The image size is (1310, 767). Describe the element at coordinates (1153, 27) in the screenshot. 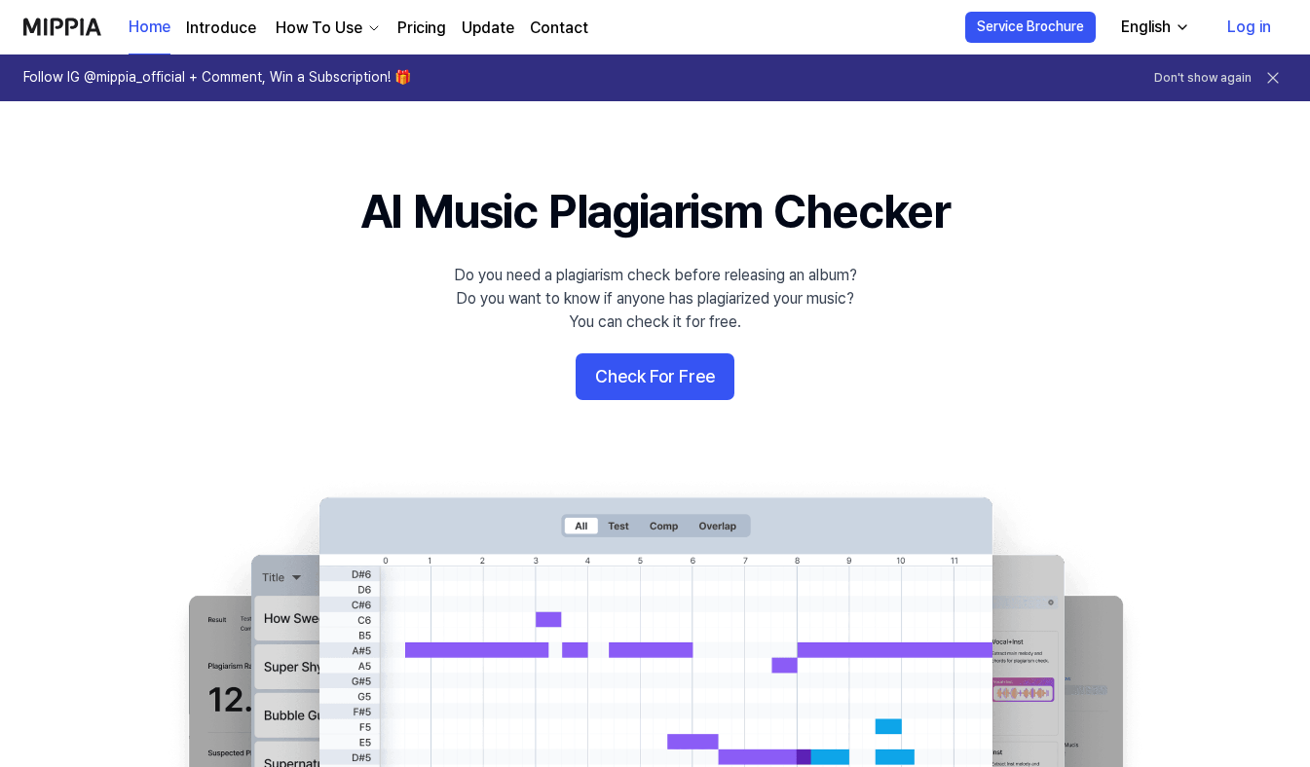

I see `button: English` at that location.